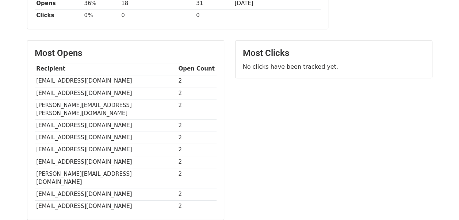 This screenshot has height=220, width=459. I want to click on th: Clicks, so click(58, 15).